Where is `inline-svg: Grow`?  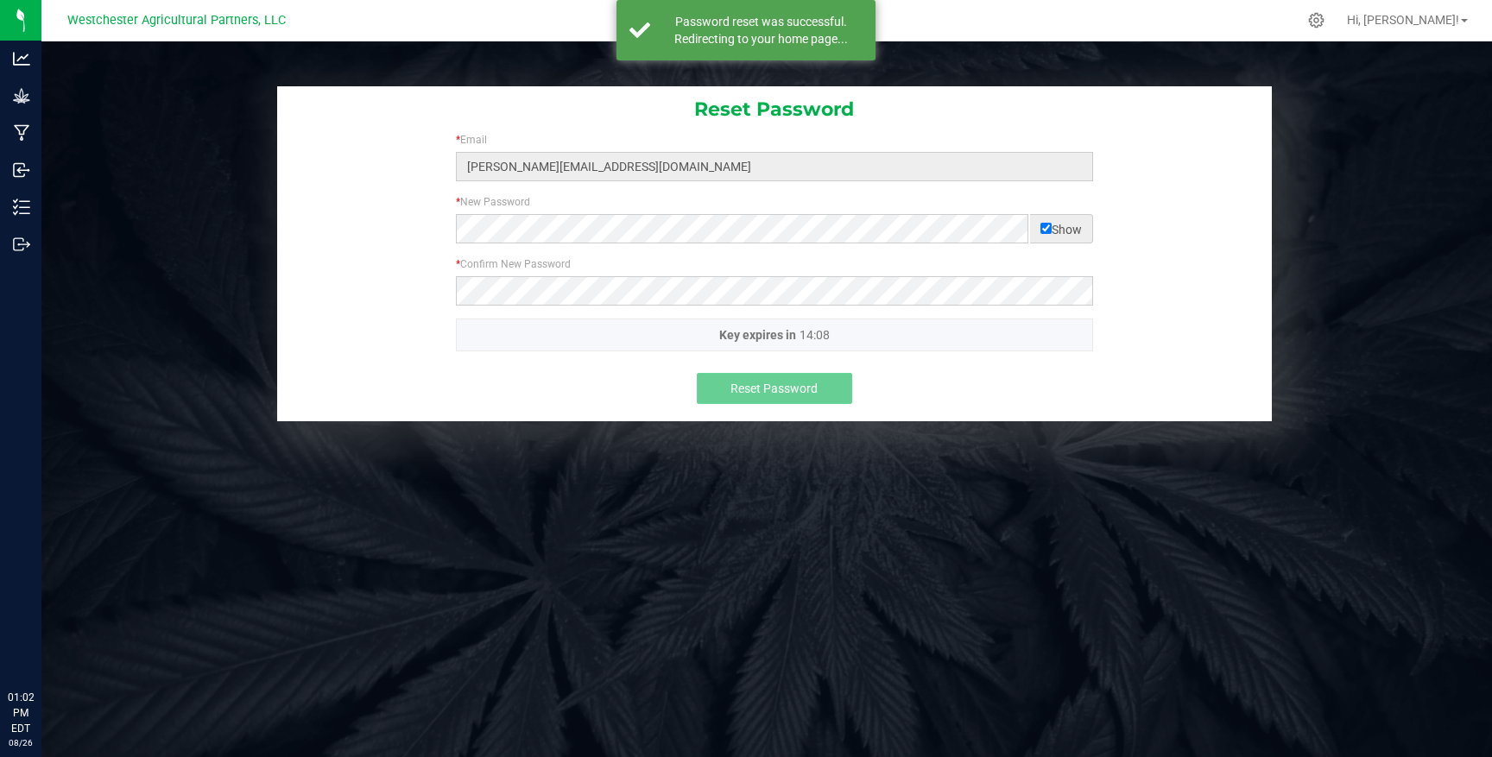
inline-svg: Grow is located at coordinates (22, 96).